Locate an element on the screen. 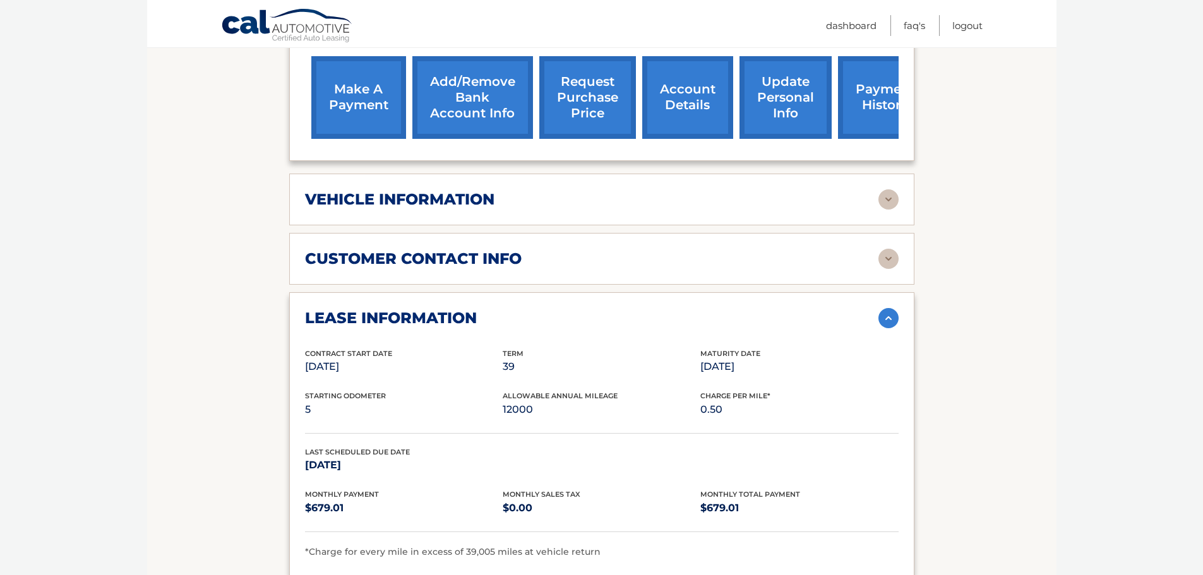 The width and height of the screenshot is (1203, 575). span: Allowable Annual Mileage is located at coordinates (560, 396).